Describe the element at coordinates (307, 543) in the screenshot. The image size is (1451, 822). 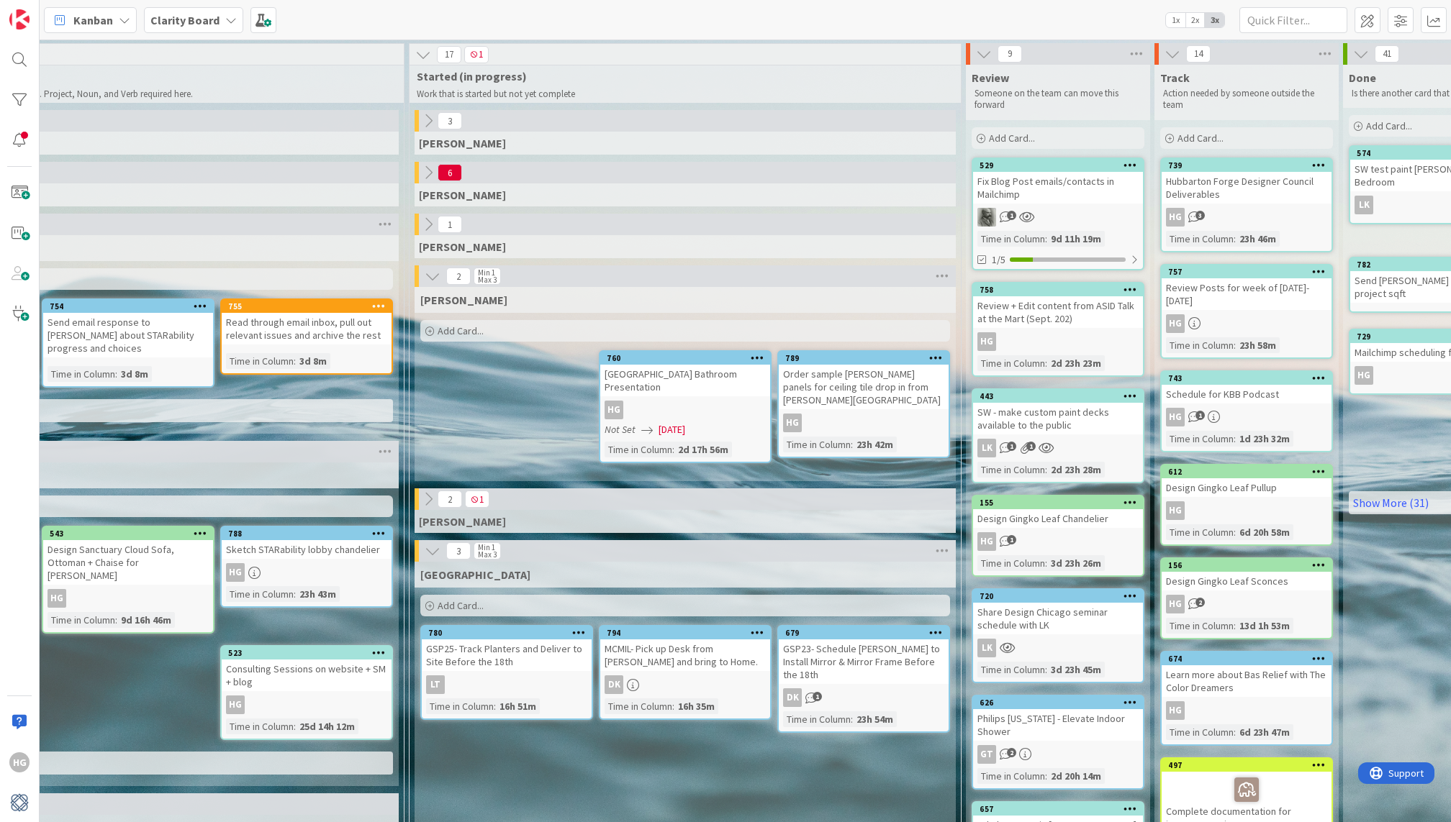
I see `div: 788Sketch STARability lobby chandelier` at that location.